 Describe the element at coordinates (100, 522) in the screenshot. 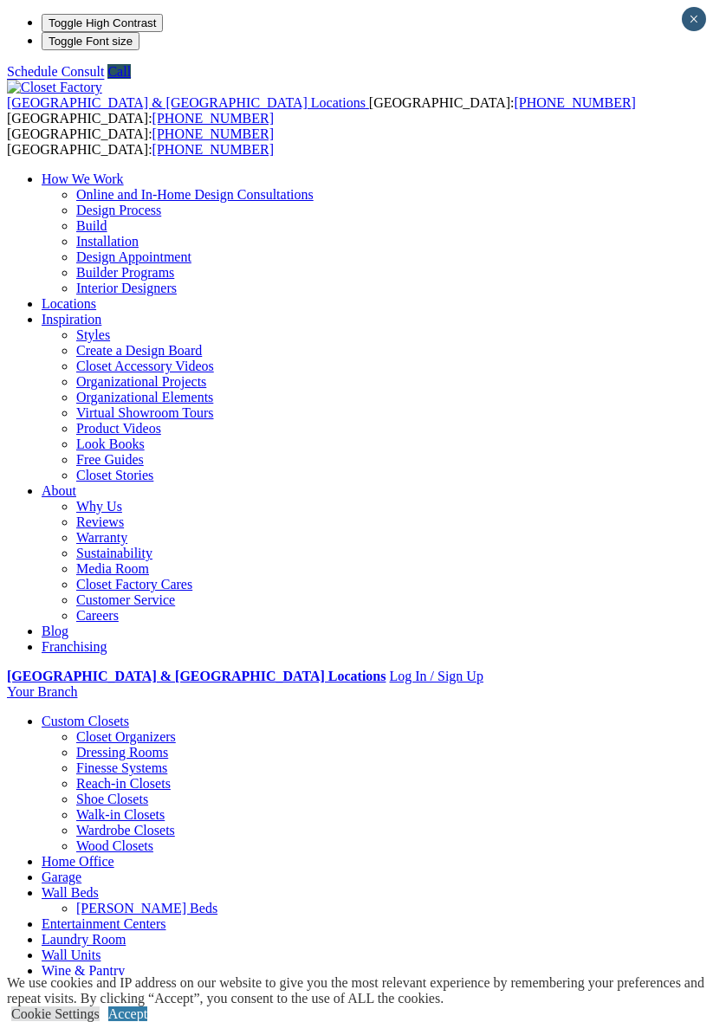

I see `a: Reviews` at that location.